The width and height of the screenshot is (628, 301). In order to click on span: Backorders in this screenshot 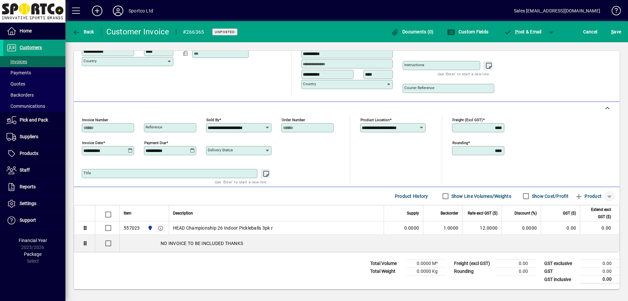, I will do `click(20, 95)`.